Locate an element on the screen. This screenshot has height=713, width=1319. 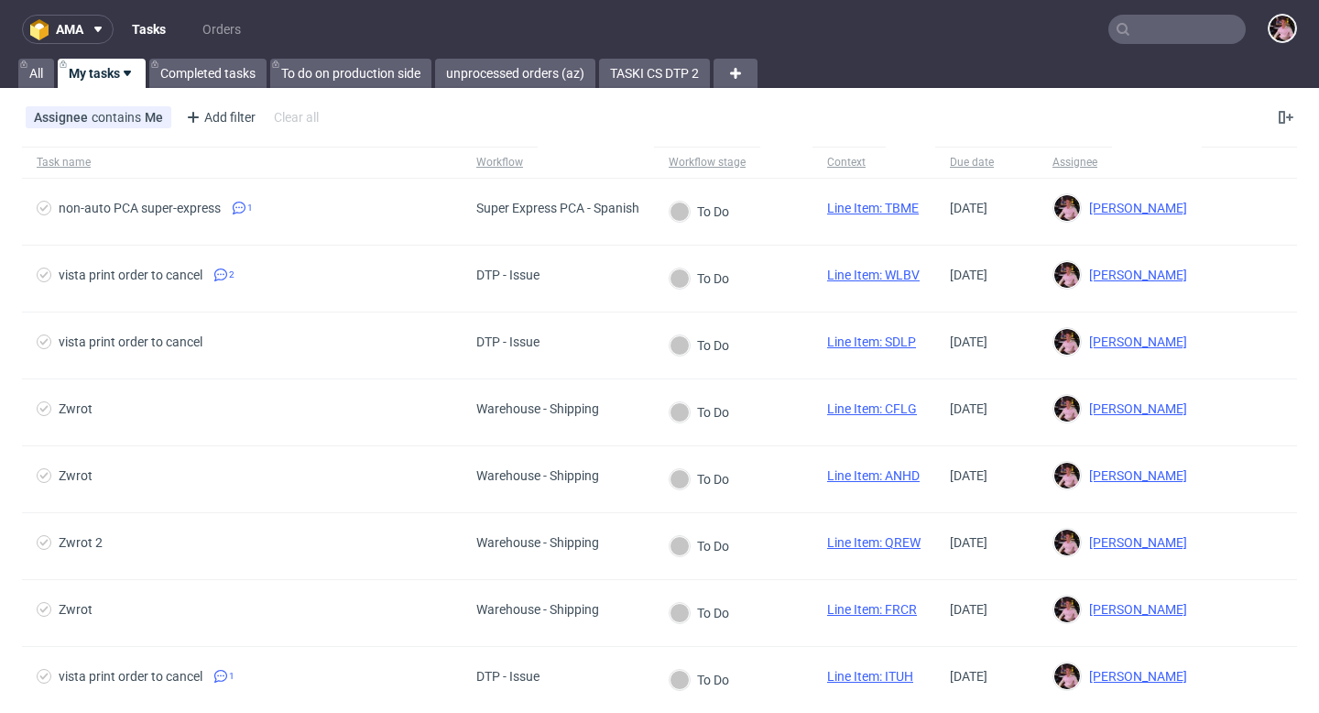
a: Line Item: TBME is located at coordinates (873, 208).